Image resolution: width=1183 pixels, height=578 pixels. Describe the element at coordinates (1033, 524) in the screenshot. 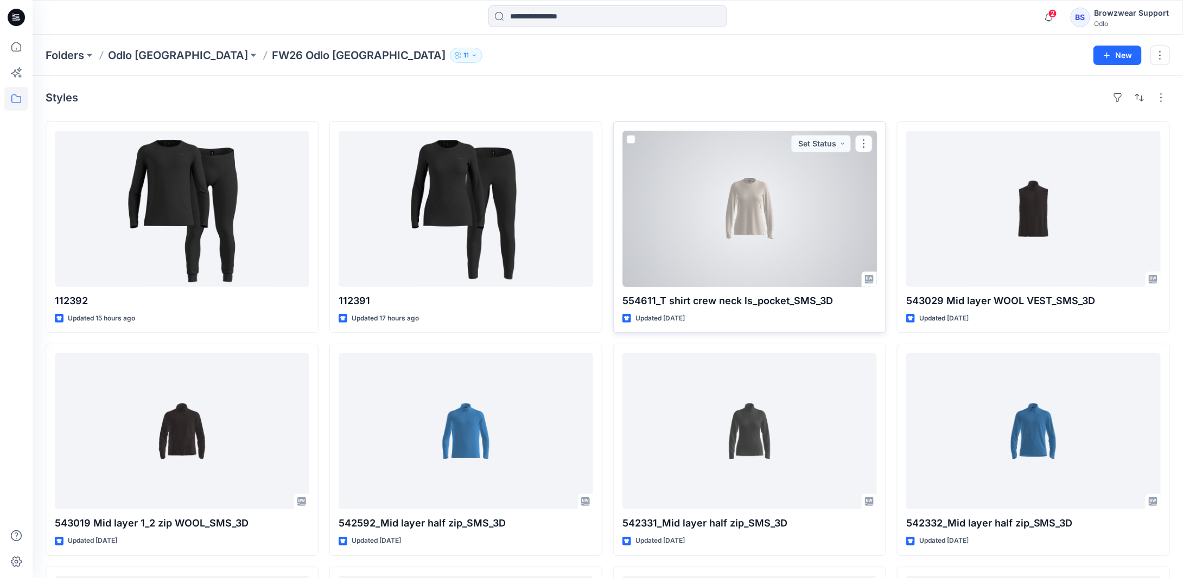

I see `p: 542332_Mid layer half zip_SMS_3D` at that location.